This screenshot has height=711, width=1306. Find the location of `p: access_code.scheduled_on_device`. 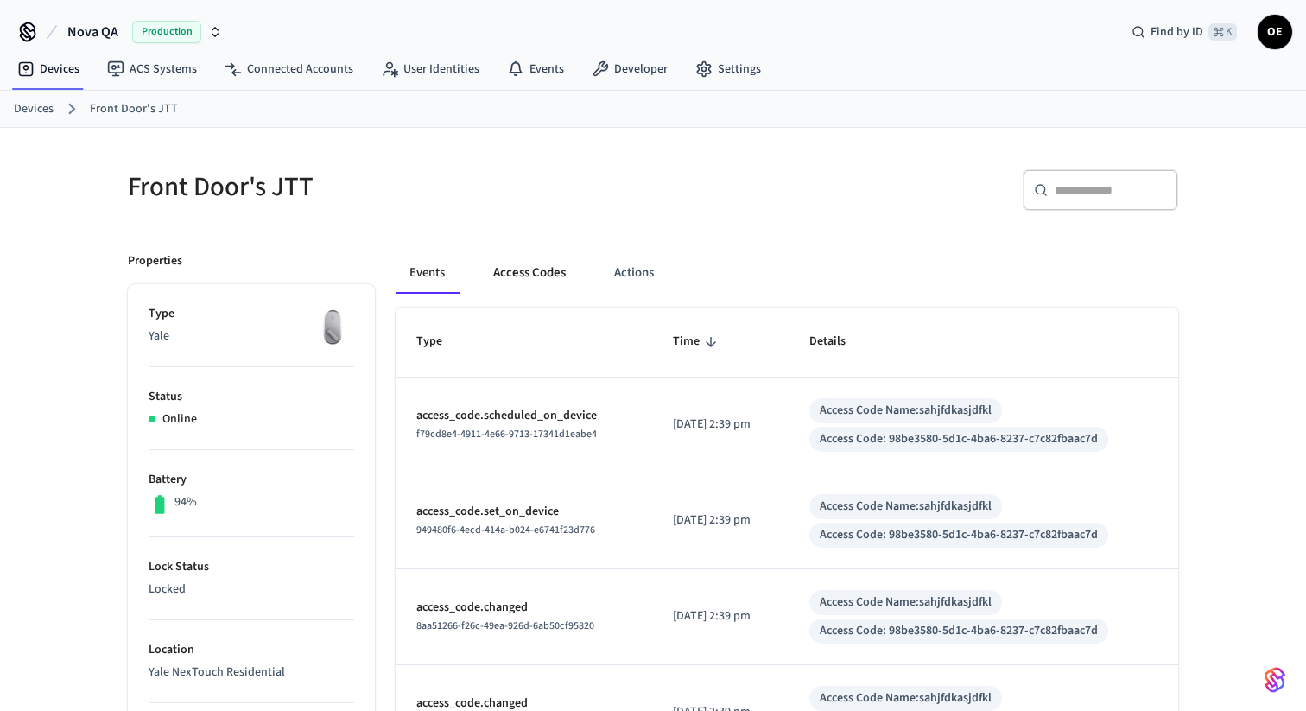

p: access_code.scheduled_on_device is located at coordinates (523, 415).